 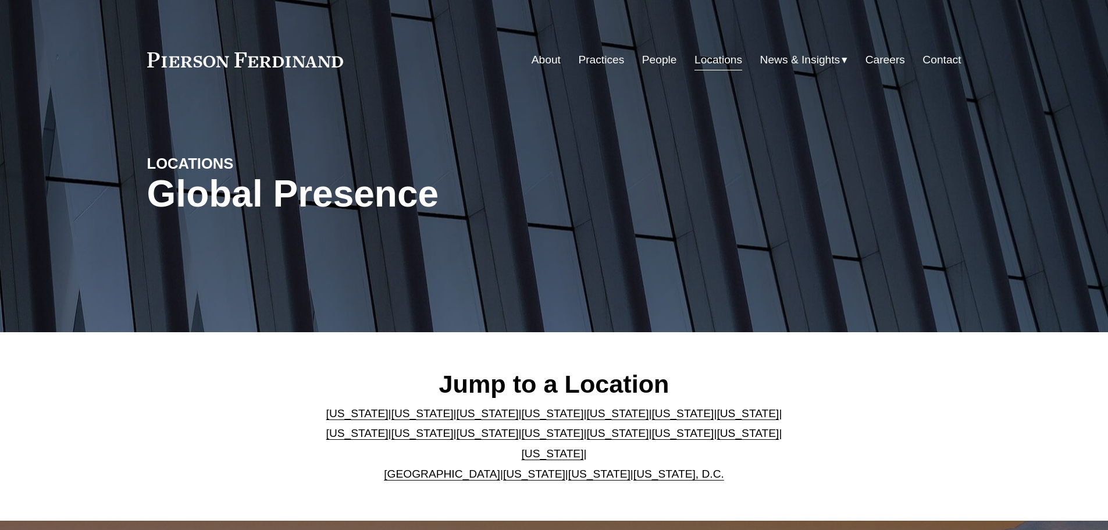 What do you see at coordinates (942, 60) in the screenshot?
I see `a: Contact` at bounding box center [942, 60].